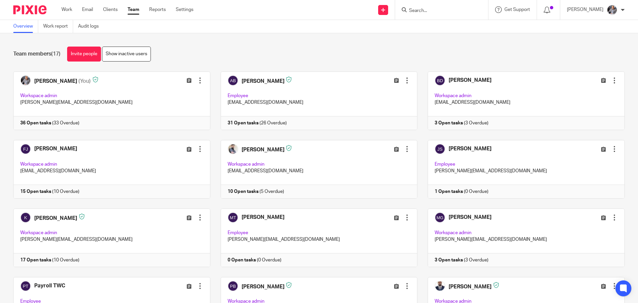 This screenshot has height=303, width=638. What do you see at coordinates (37, 54) in the screenshot?
I see `h1: Team members` at bounding box center [37, 54].